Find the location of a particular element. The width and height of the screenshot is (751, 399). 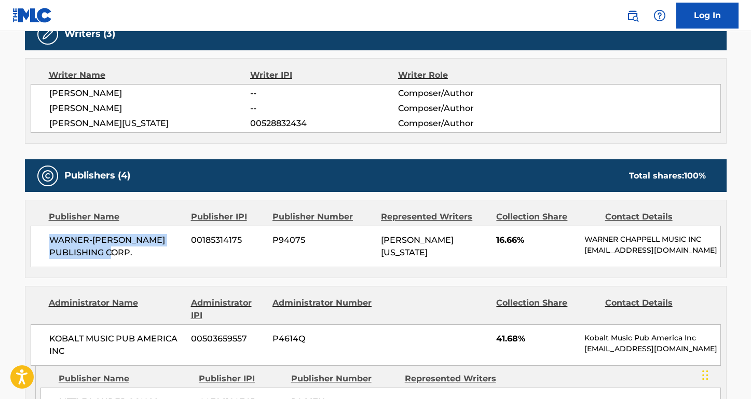

img: search is located at coordinates (633, 16).